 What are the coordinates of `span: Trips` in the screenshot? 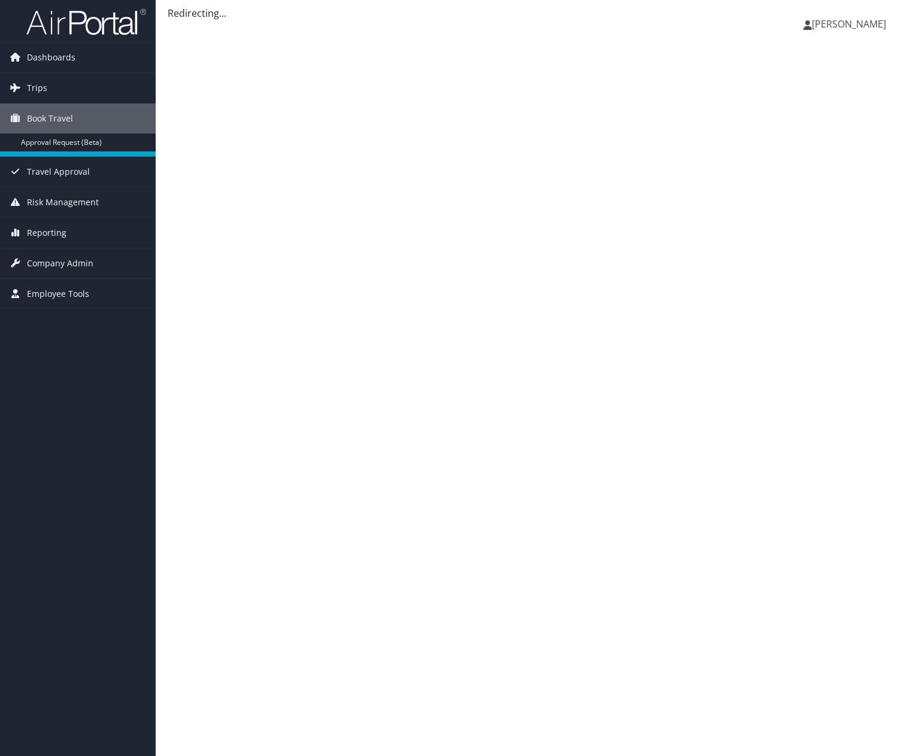 It's located at (37, 88).